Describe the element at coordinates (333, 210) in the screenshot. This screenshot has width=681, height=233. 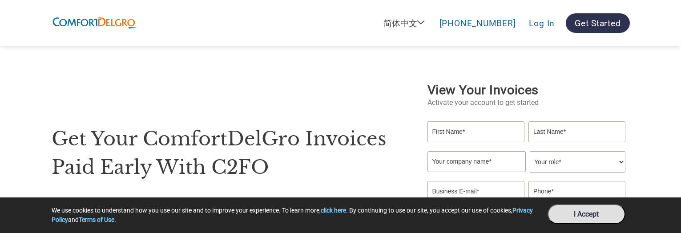
I see `a: click here` at that location.